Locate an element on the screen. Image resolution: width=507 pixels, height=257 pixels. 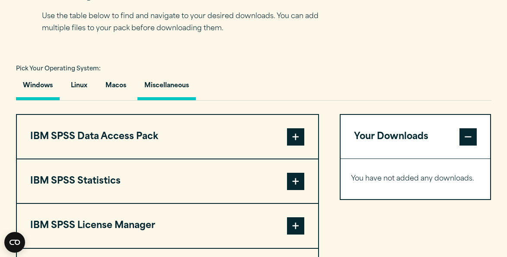
div: Your Downloads is located at coordinates (416, 179).